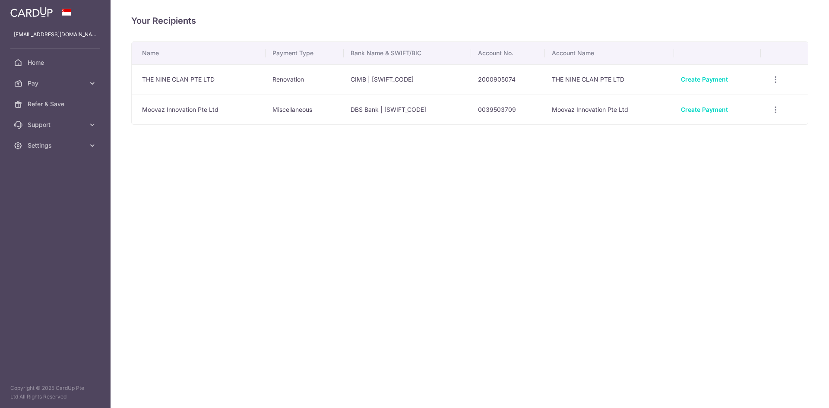 This screenshot has height=408, width=829. I want to click on span: Settings, so click(56, 146).